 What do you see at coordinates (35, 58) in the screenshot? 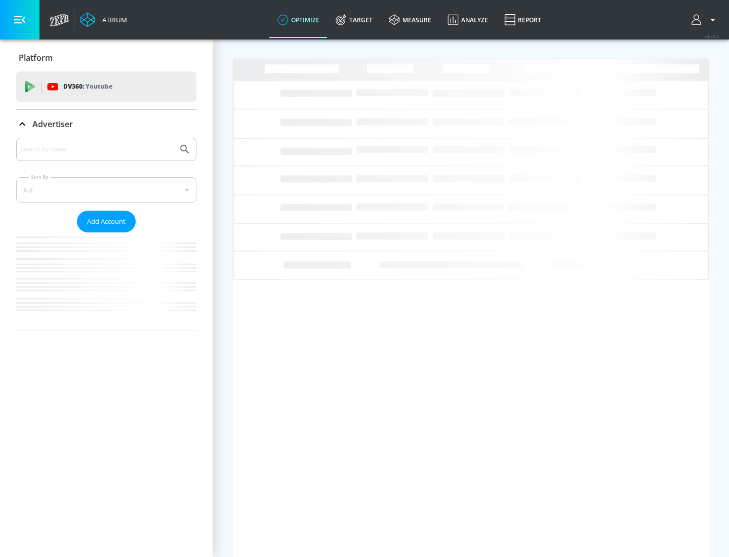
I see `p: Platform` at bounding box center [35, 58].